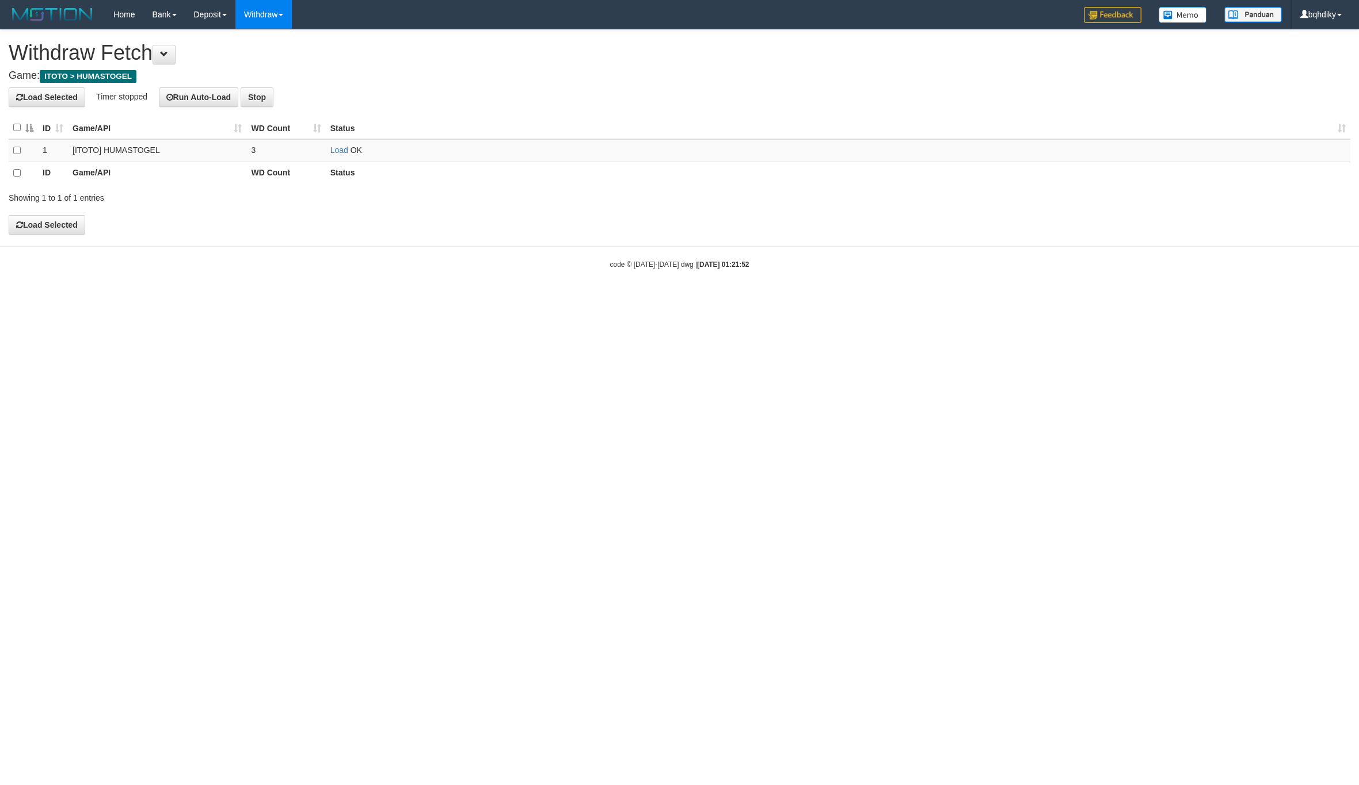  I want to click on div: Showing 1 to 1 of 1 entries, so click(283, 196).